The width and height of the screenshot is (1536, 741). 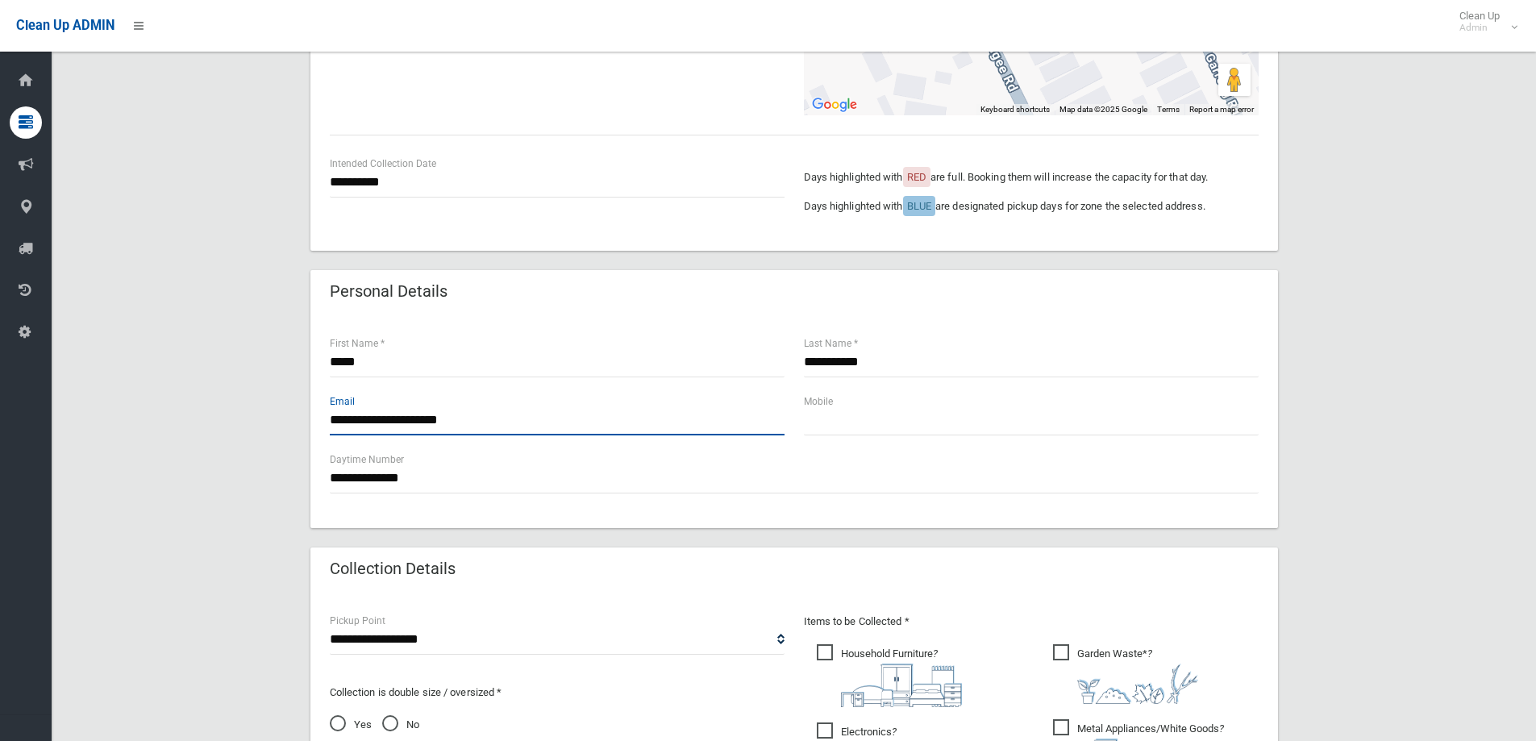 I want to click on p: Collection is double size / oversized *, so click(x=557, y=693).